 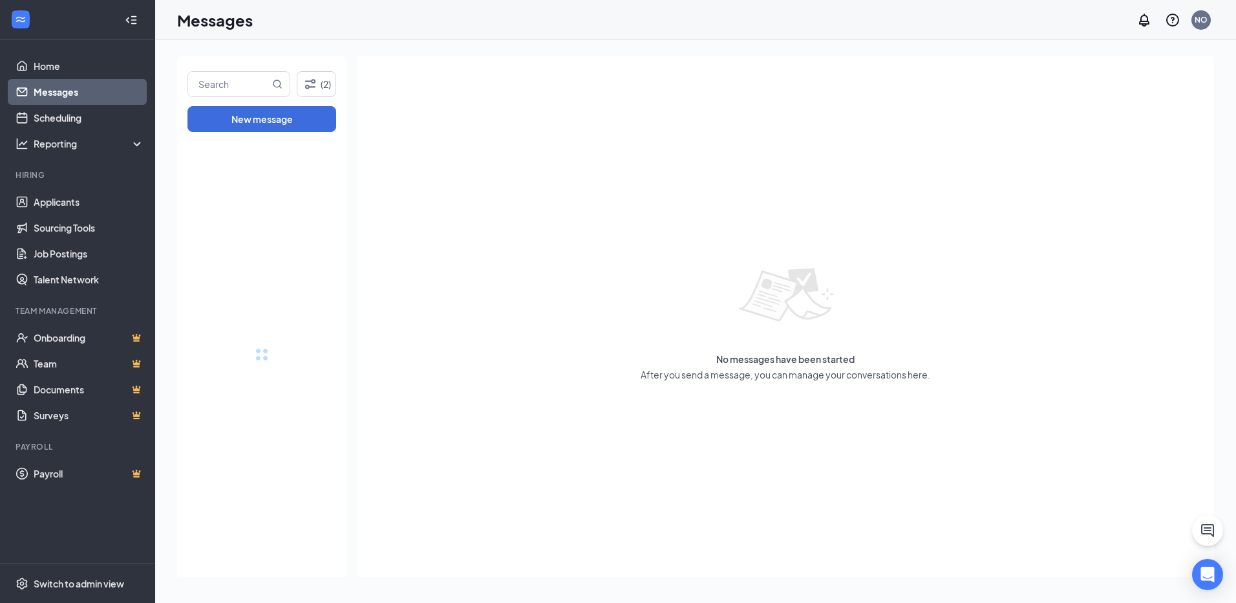 I want to click on a: Sourcing Tools, so click(x=89, y=228).